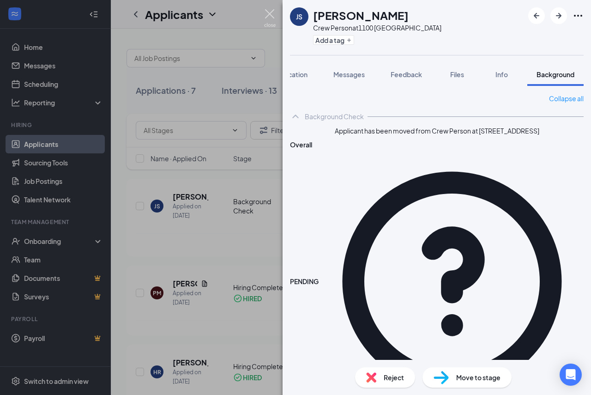  Describe the element at coordinates (296, 116) in the screenshot. I see `svg: ChevronUp` at that location.